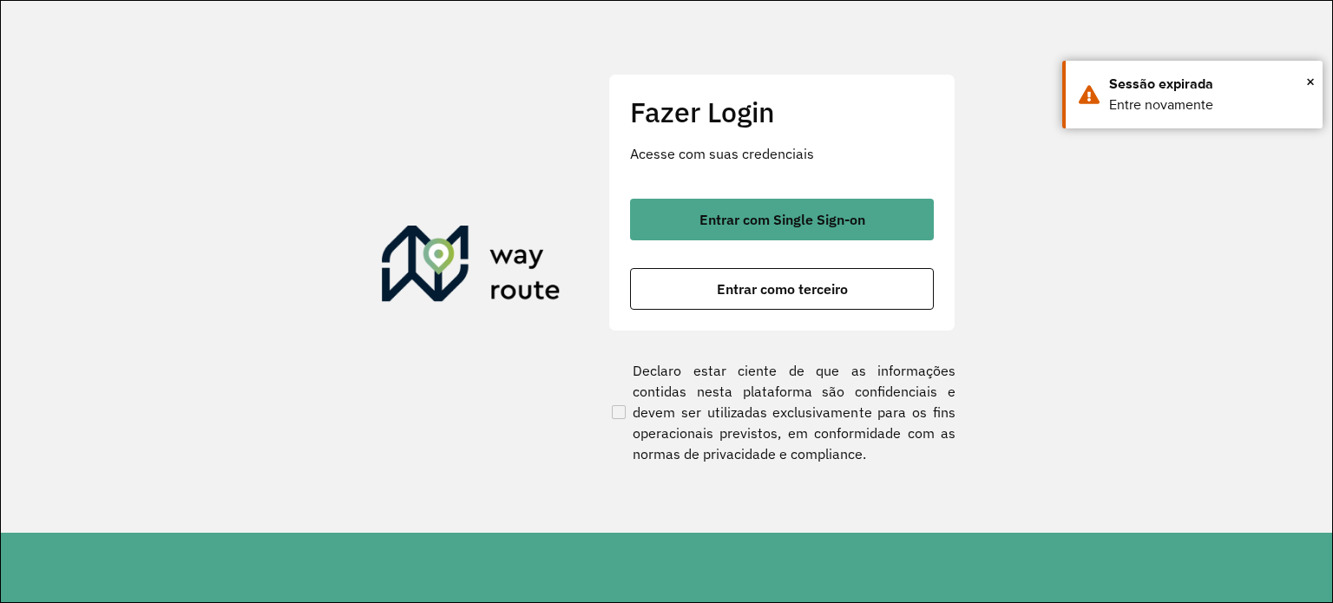  I want to click on label: Declaro estar ciente de que as informações contidas nesta plataforma são confidenciais e devem se..., so click(782, 412).